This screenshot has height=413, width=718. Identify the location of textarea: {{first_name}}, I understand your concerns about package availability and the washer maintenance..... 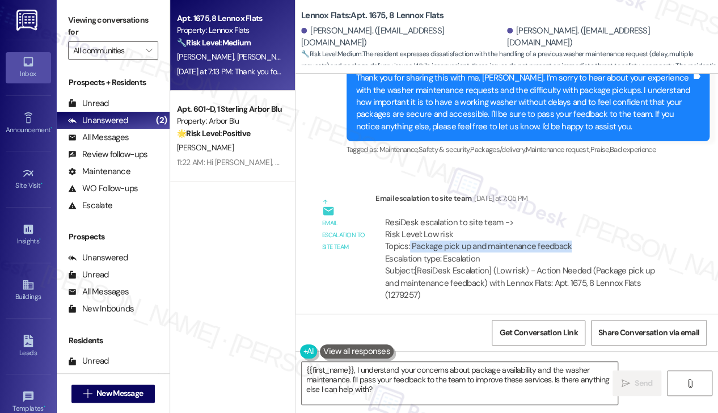
(460, 383).